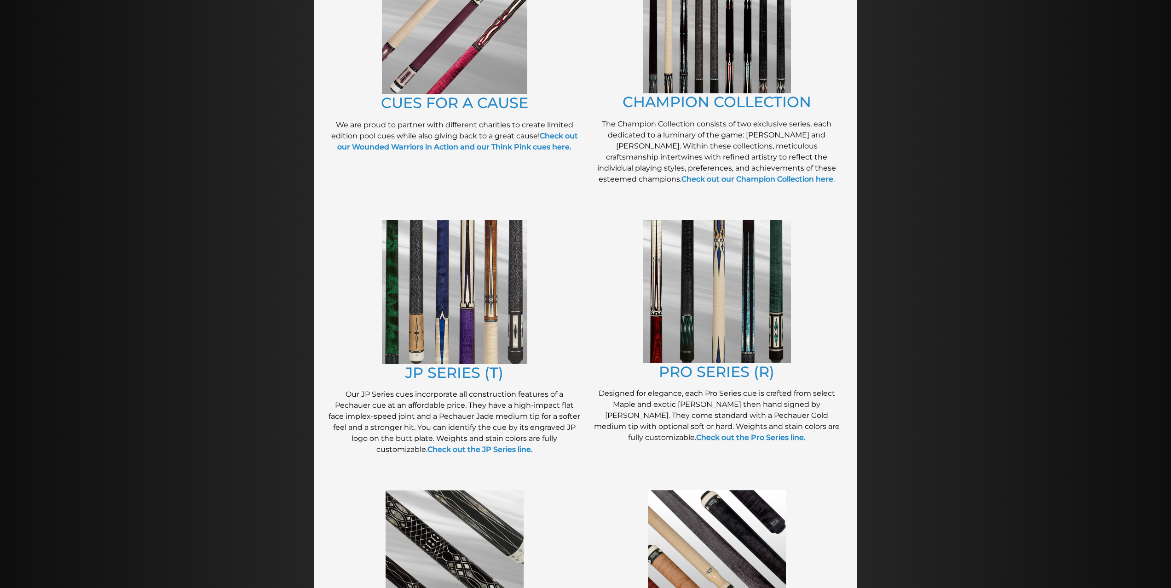  I want to click on a: Check out the JP Series line., so click(480, 449).